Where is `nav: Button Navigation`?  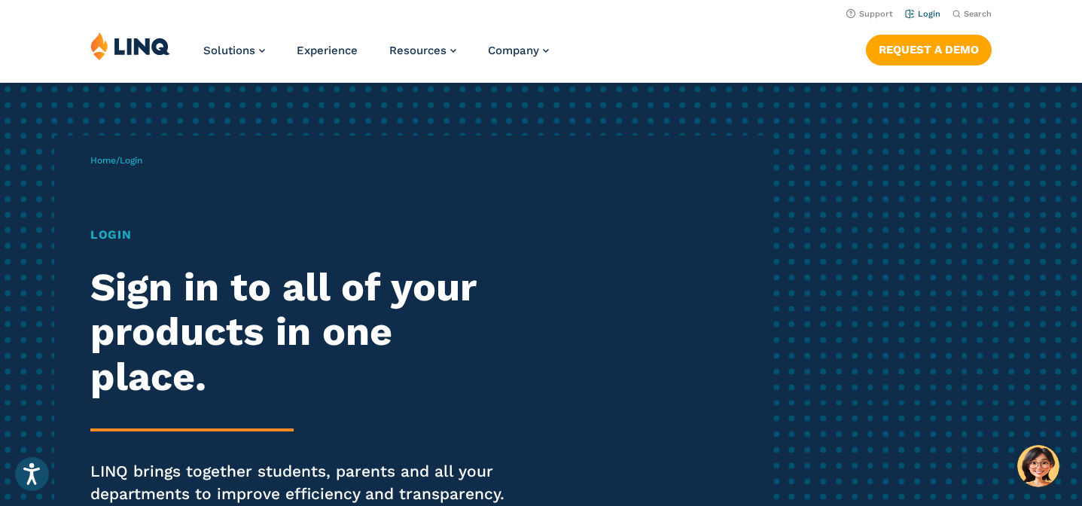 nav: Button Navigation is located at coordinates (928, 48).